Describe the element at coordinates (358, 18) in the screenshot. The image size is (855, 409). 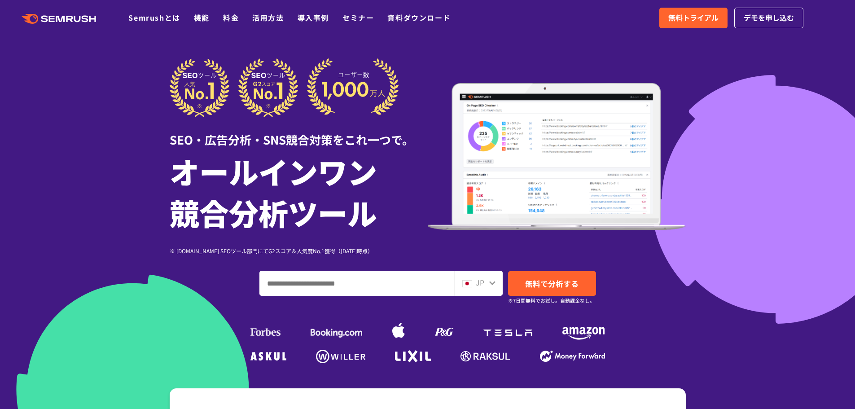
I see `a: セミナー` at that location.